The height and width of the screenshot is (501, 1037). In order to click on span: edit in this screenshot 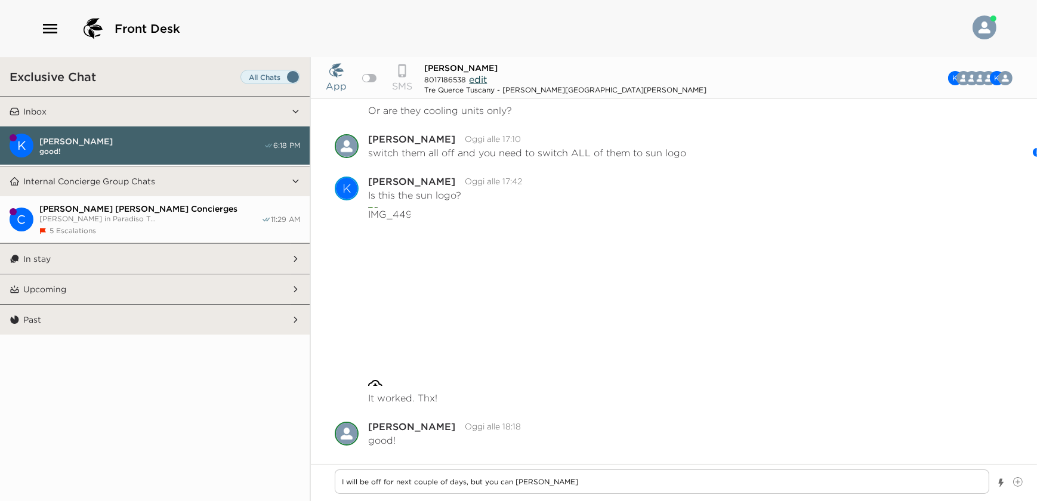, I will do `click(478, 79)`.